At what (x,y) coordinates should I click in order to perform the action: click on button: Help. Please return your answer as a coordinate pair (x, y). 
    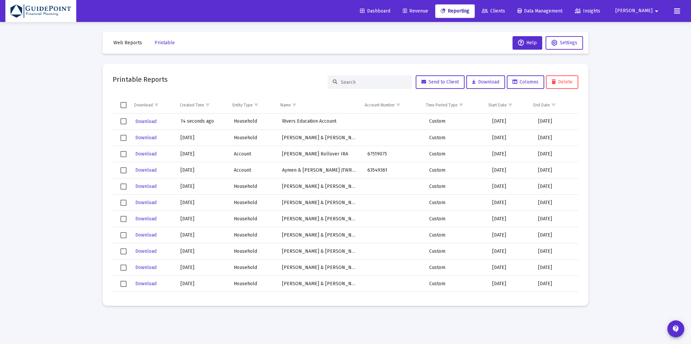
    Looking at the image, I should click on (528, 43).